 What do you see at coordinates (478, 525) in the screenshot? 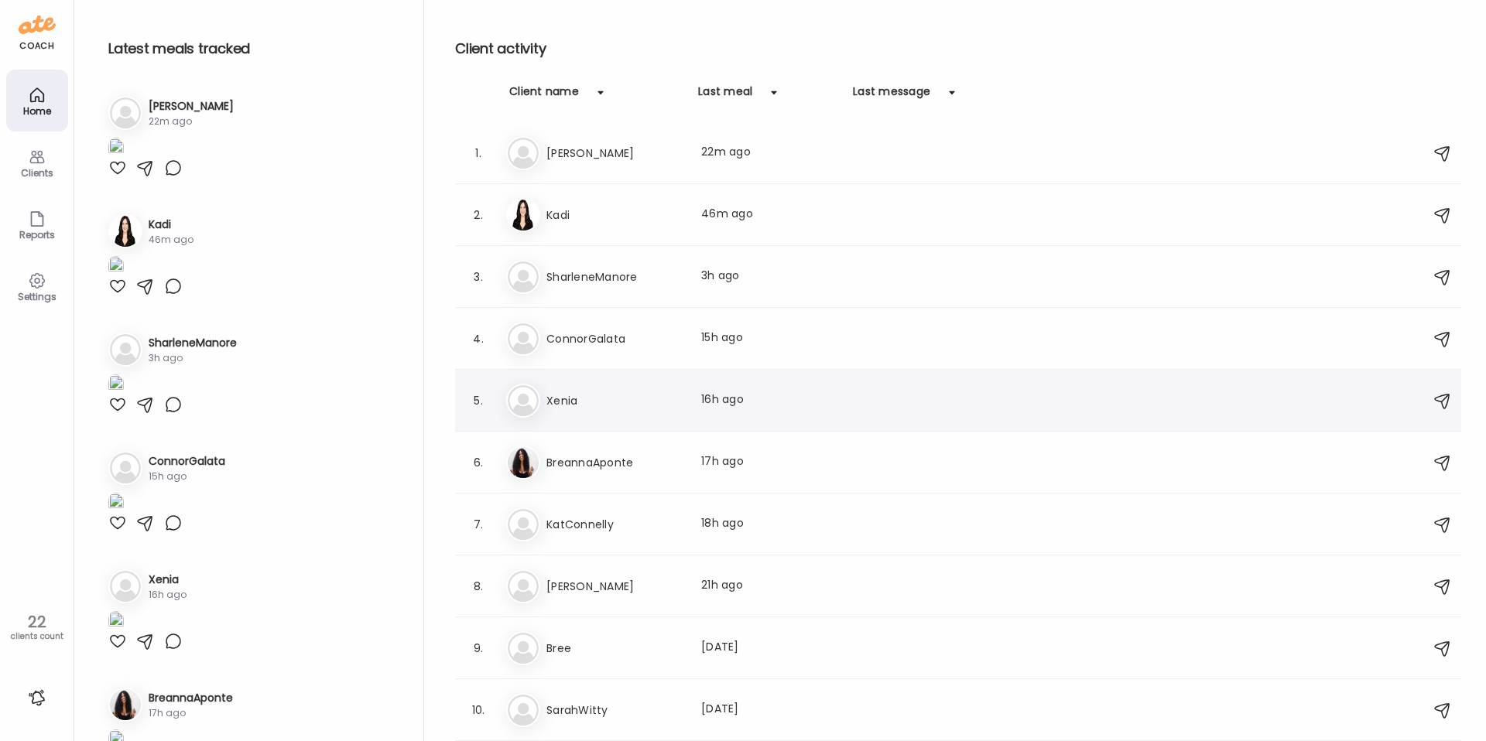
I see `div: 7.` at bounding box center [478, 525].